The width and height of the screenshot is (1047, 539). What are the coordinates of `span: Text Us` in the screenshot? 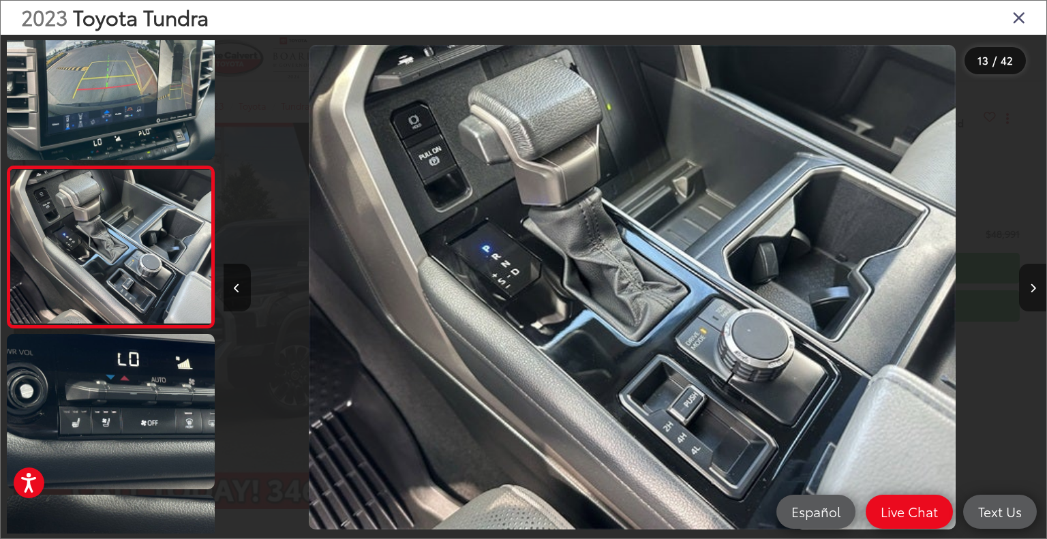 It's located at (1000, 511).